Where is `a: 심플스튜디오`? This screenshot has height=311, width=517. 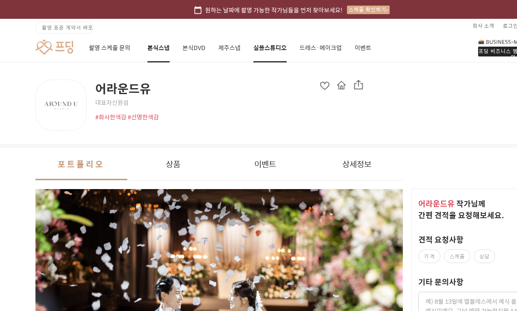
a: 심플스튜디오 is located at coordinates (270, 48).